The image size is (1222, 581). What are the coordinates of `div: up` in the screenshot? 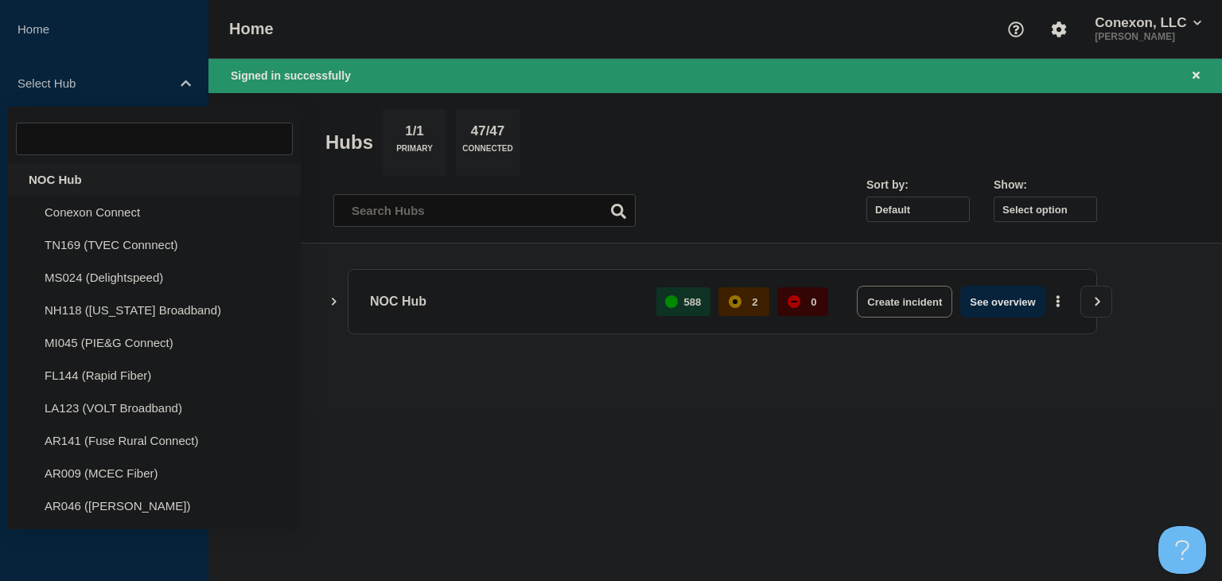 It's located at (671, 301).